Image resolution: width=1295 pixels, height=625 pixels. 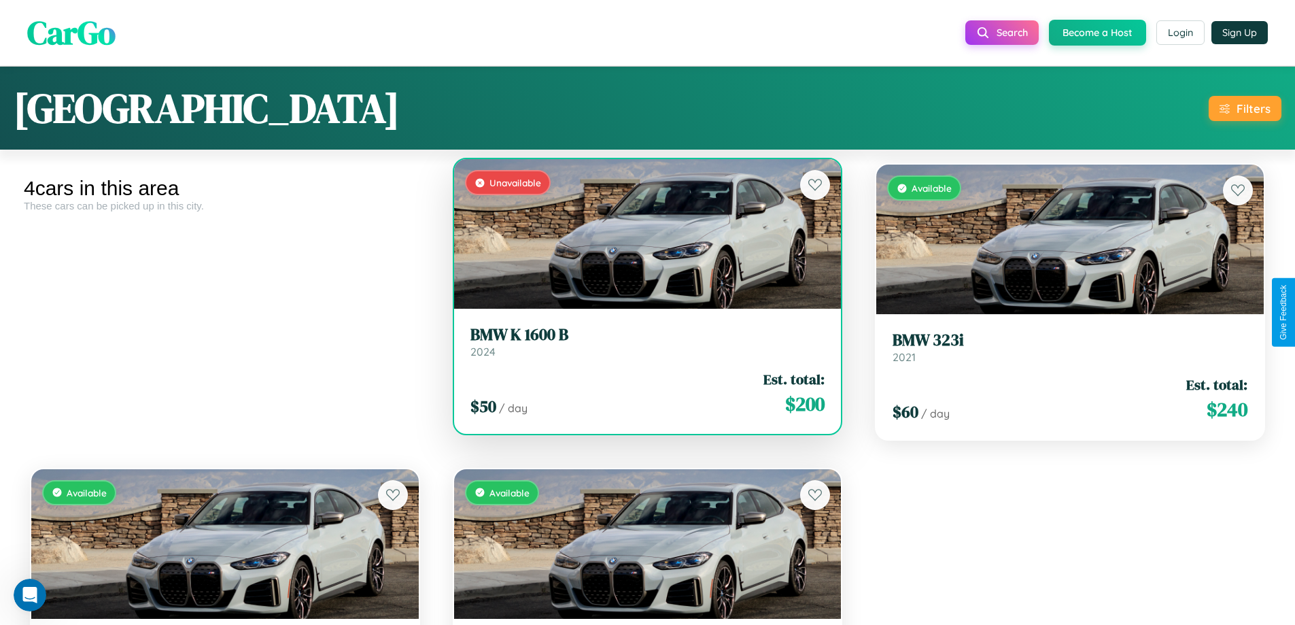 I want to click on a: BMW 323i2021, so click(x=1070, y=347).